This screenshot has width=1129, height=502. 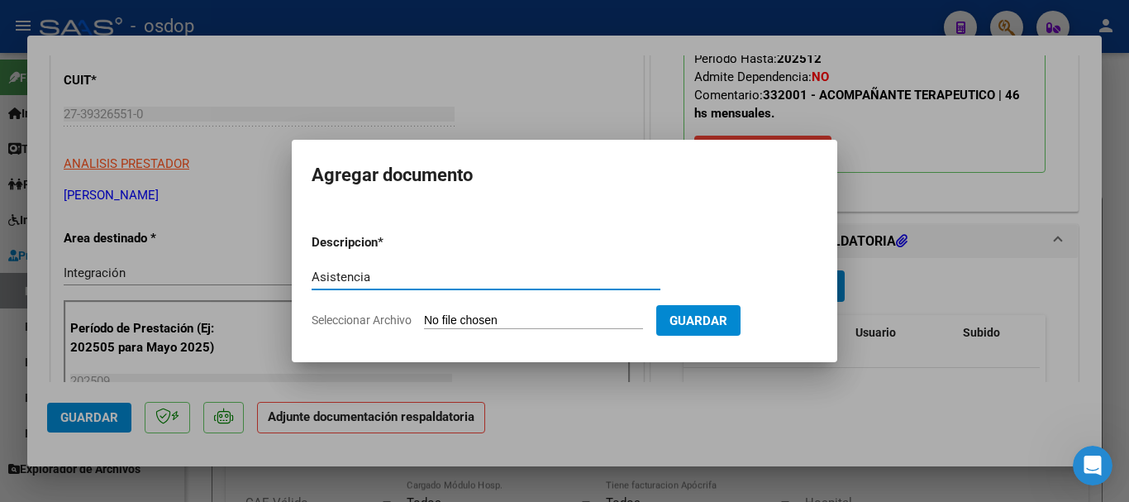 What do you see at coordinates (564, 175) in the screenshot?
I see `h2: Agregar documento` at bounding box center [564, 175].